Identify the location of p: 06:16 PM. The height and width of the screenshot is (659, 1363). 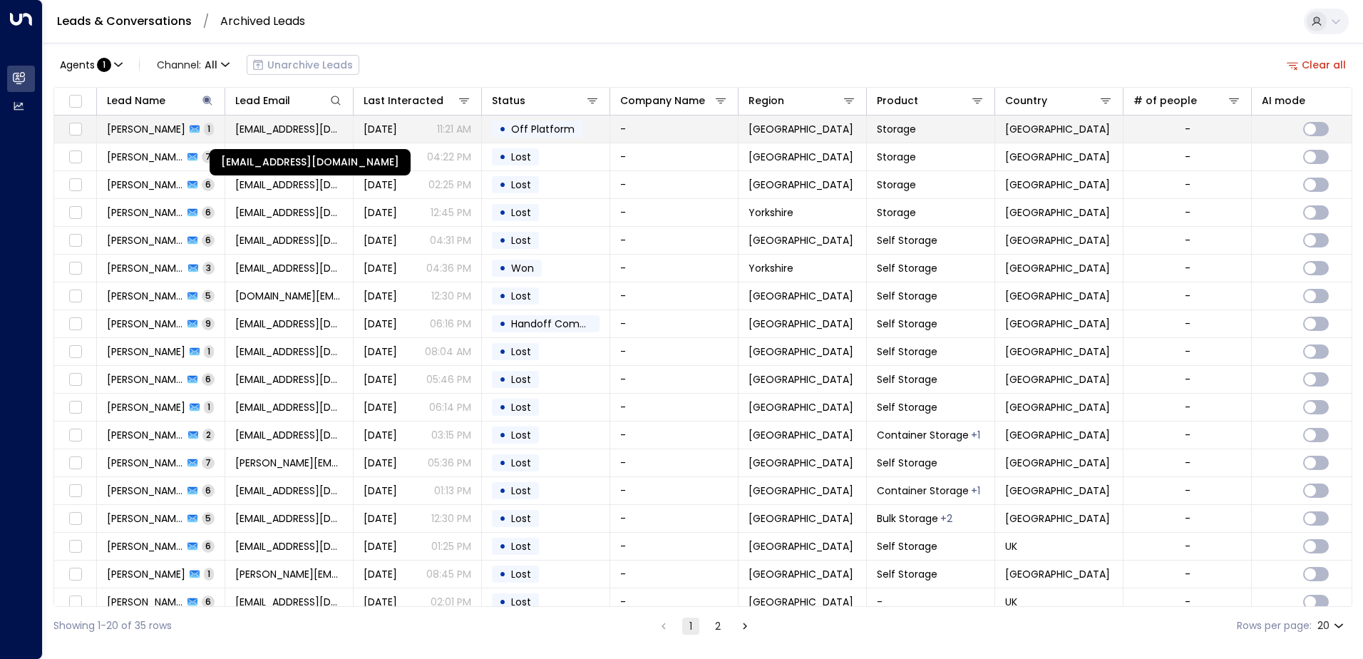
(451, 324).